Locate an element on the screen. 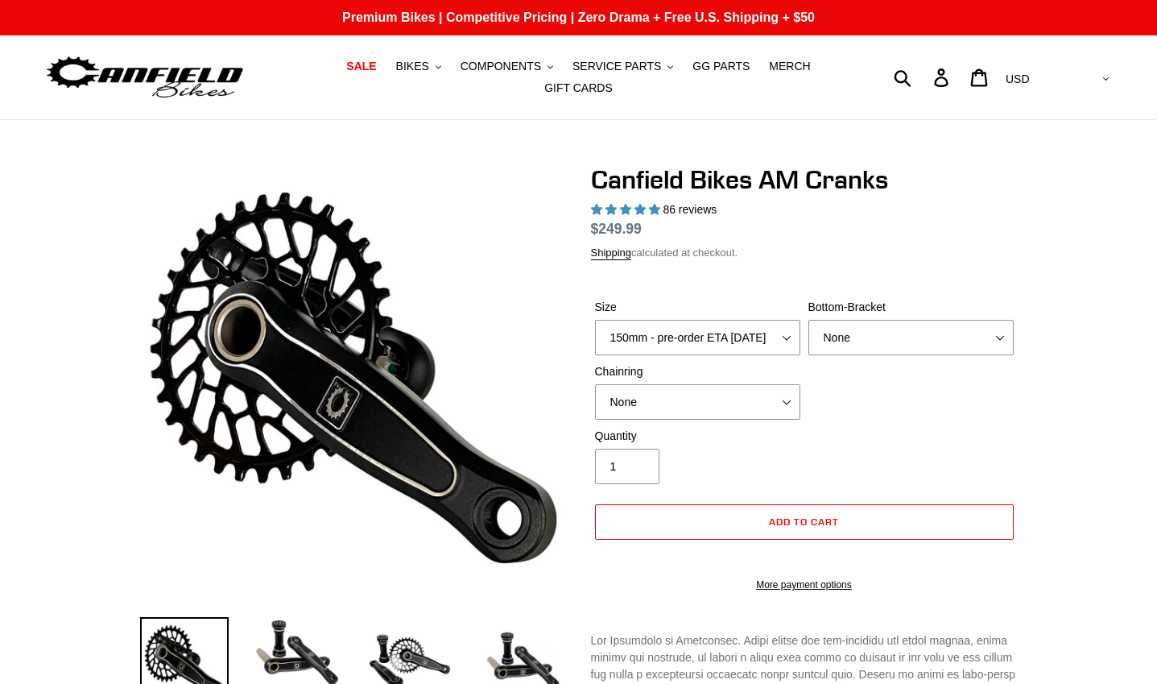 This screenshot has width=1157, height=684. span: GG PARTS is located at coordinates (721, 66).